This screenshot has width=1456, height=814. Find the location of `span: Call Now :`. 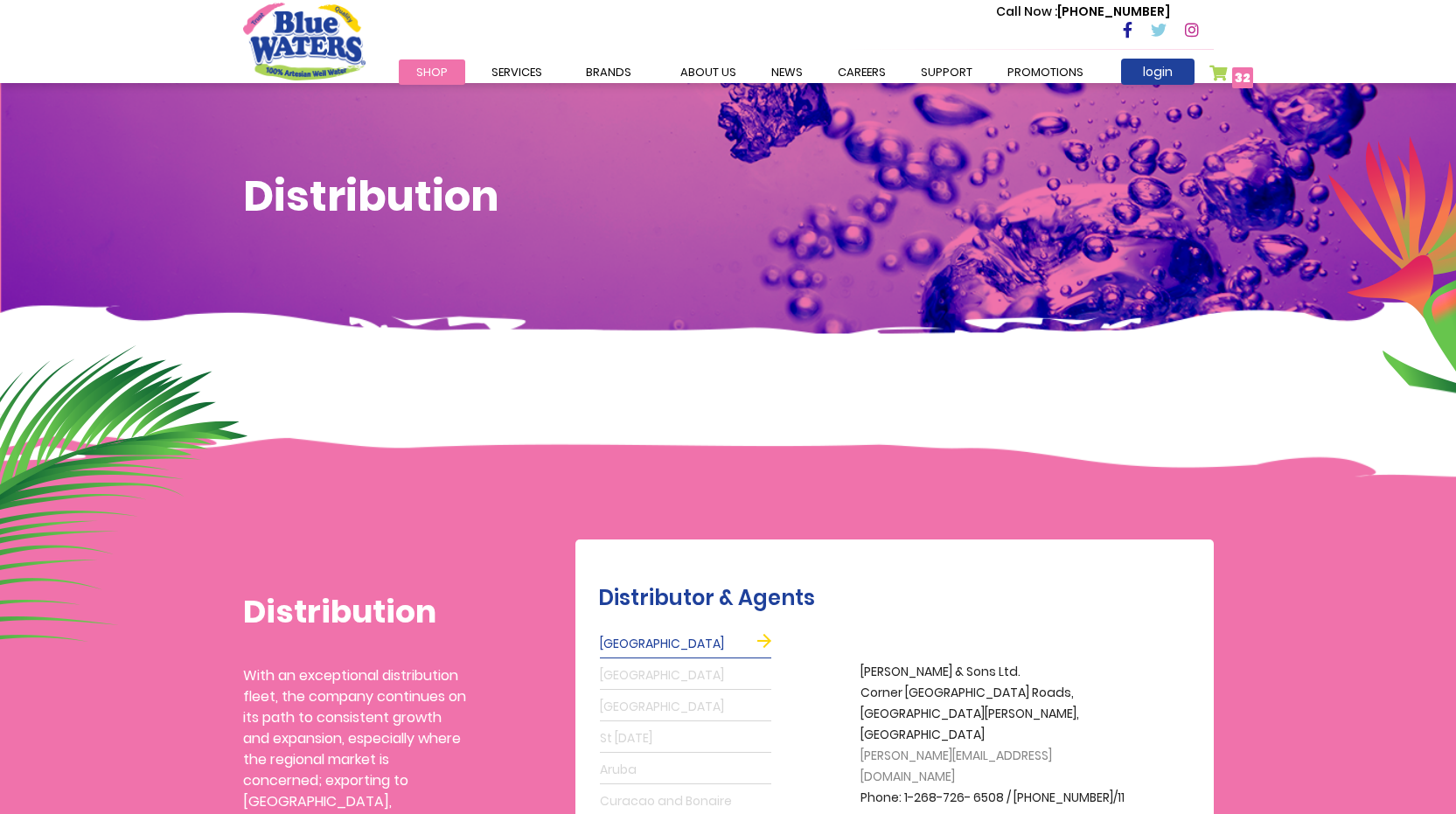

span: Call Now : is located at coordinates (1026, 11).